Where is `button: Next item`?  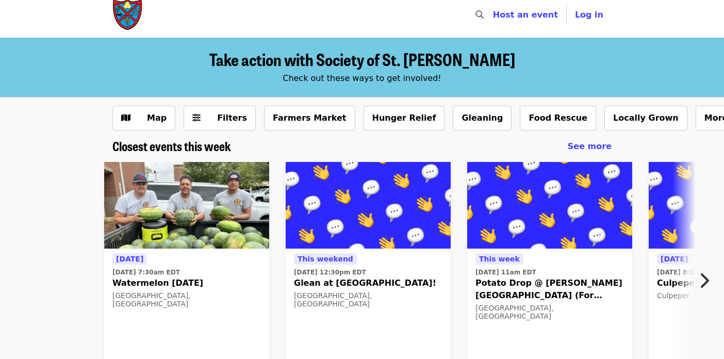 button: Next item is located at coordinates (707, 281).